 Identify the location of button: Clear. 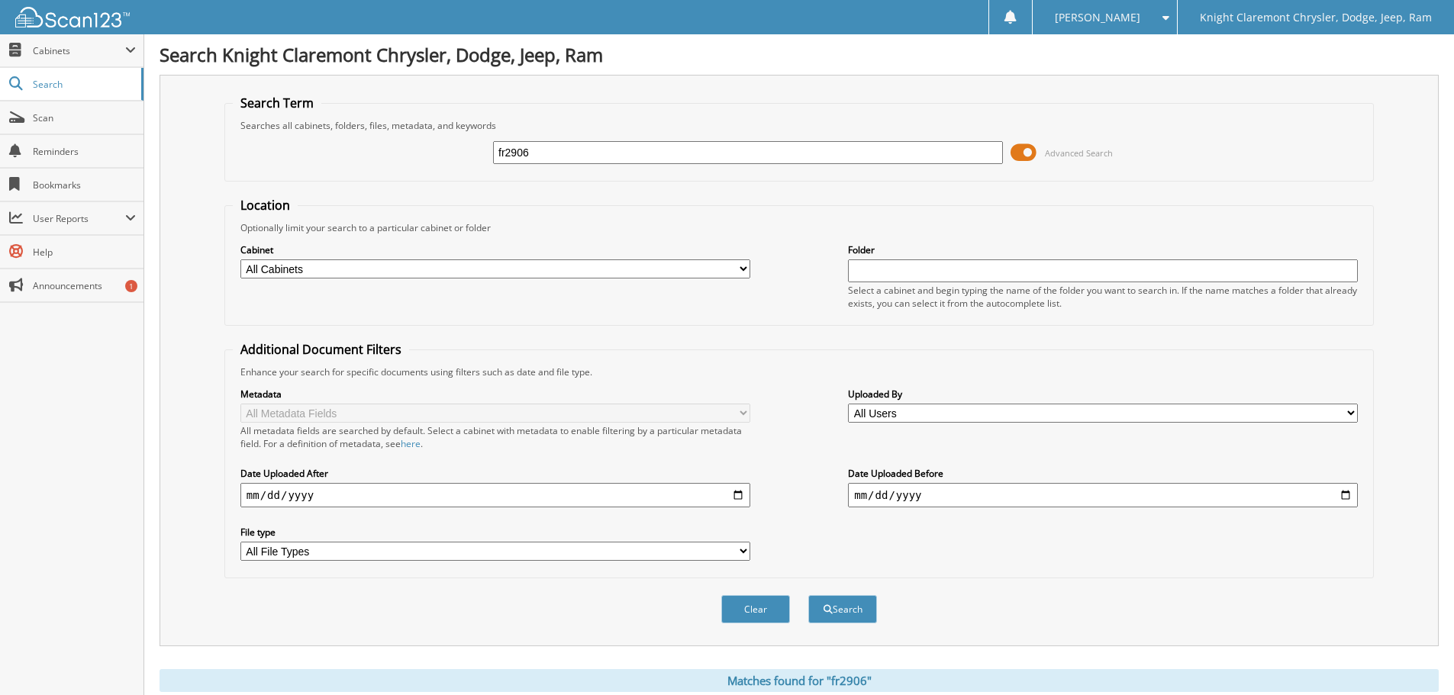
(755, 609).